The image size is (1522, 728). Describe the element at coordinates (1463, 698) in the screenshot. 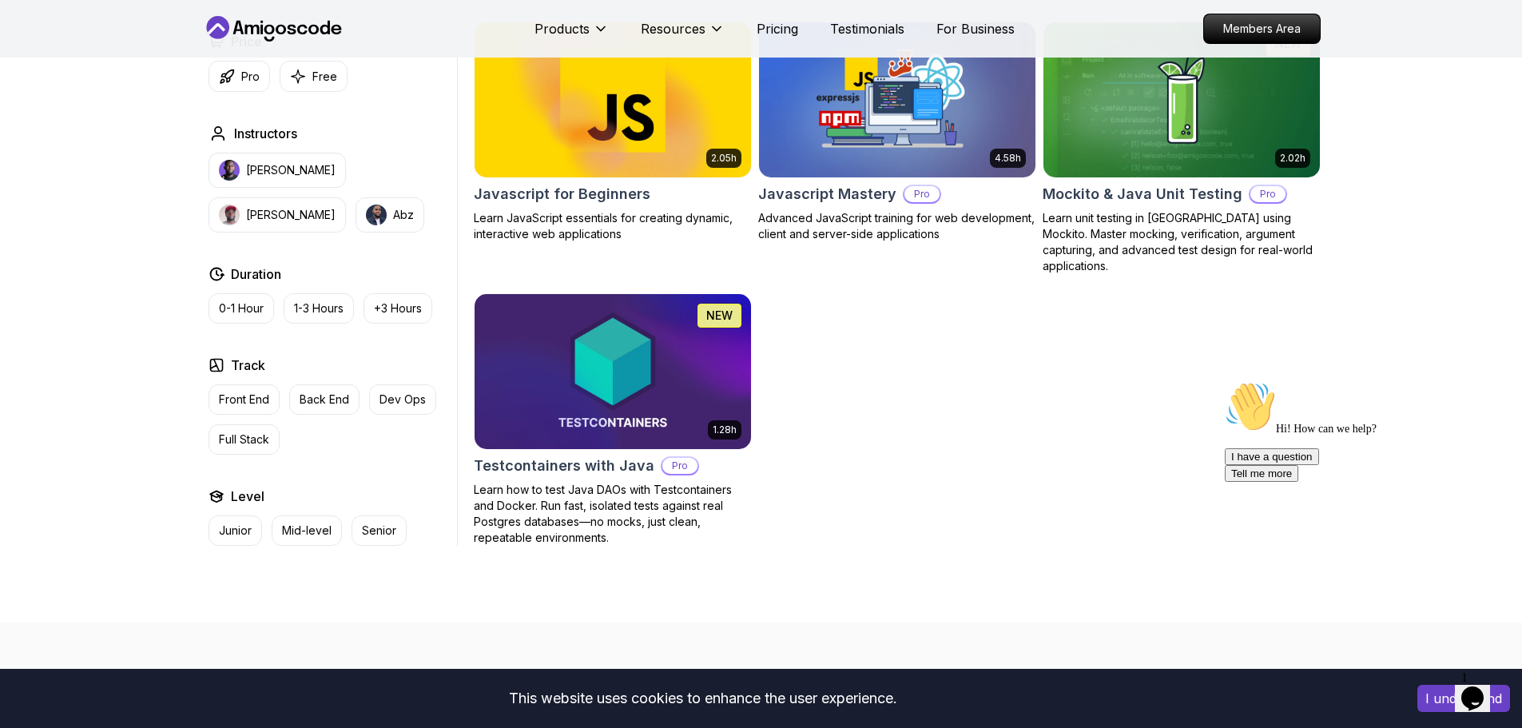

I see `button: Accept cookies` at that location.